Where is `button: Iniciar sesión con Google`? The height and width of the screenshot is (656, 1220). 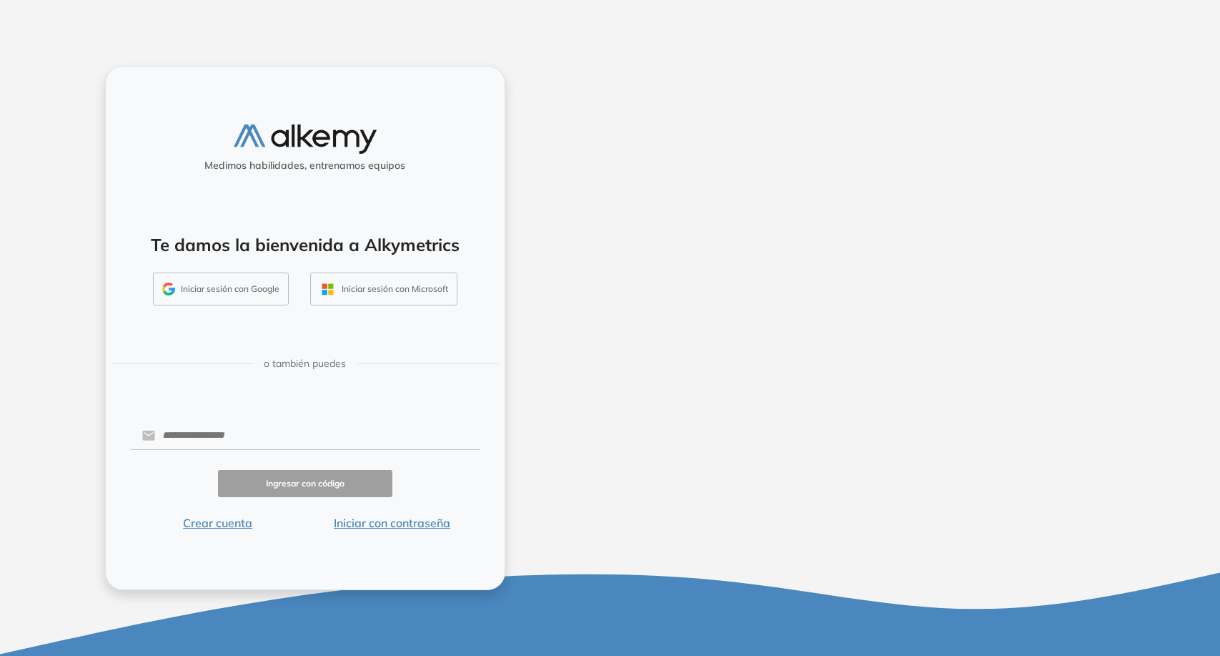
button: Iniciar sesión con Google is located at coordinates (221, 289).